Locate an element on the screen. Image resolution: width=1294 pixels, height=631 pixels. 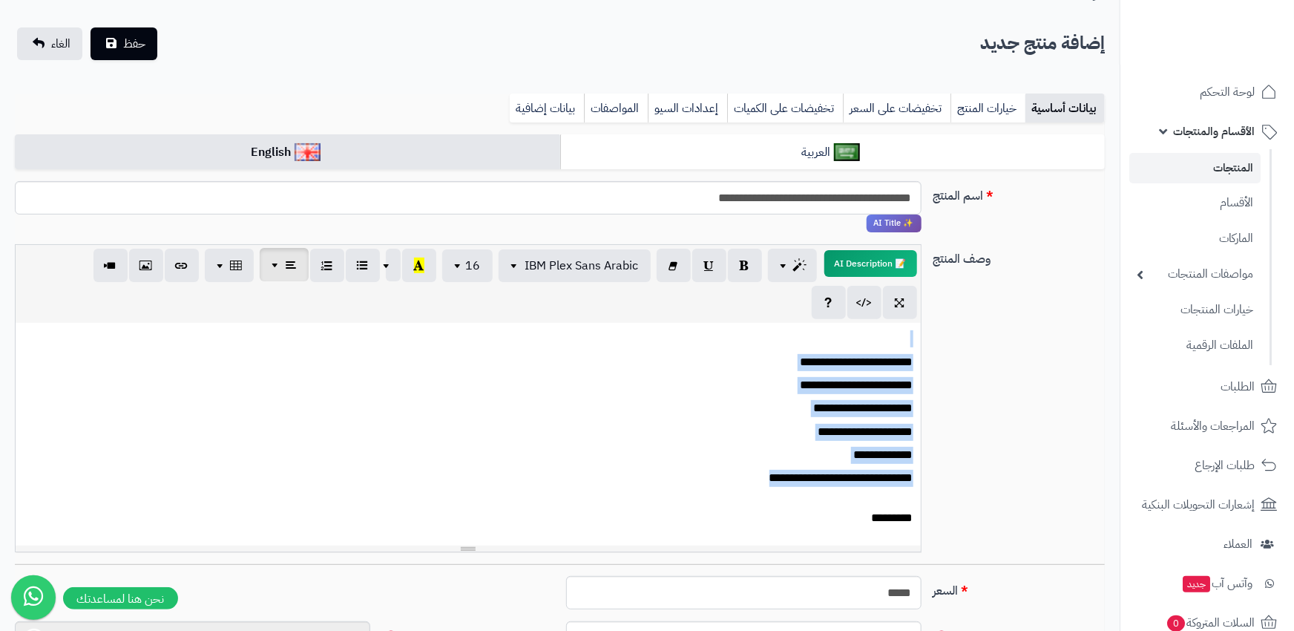
span: الطلبات is located at coordinates (1238, 387).